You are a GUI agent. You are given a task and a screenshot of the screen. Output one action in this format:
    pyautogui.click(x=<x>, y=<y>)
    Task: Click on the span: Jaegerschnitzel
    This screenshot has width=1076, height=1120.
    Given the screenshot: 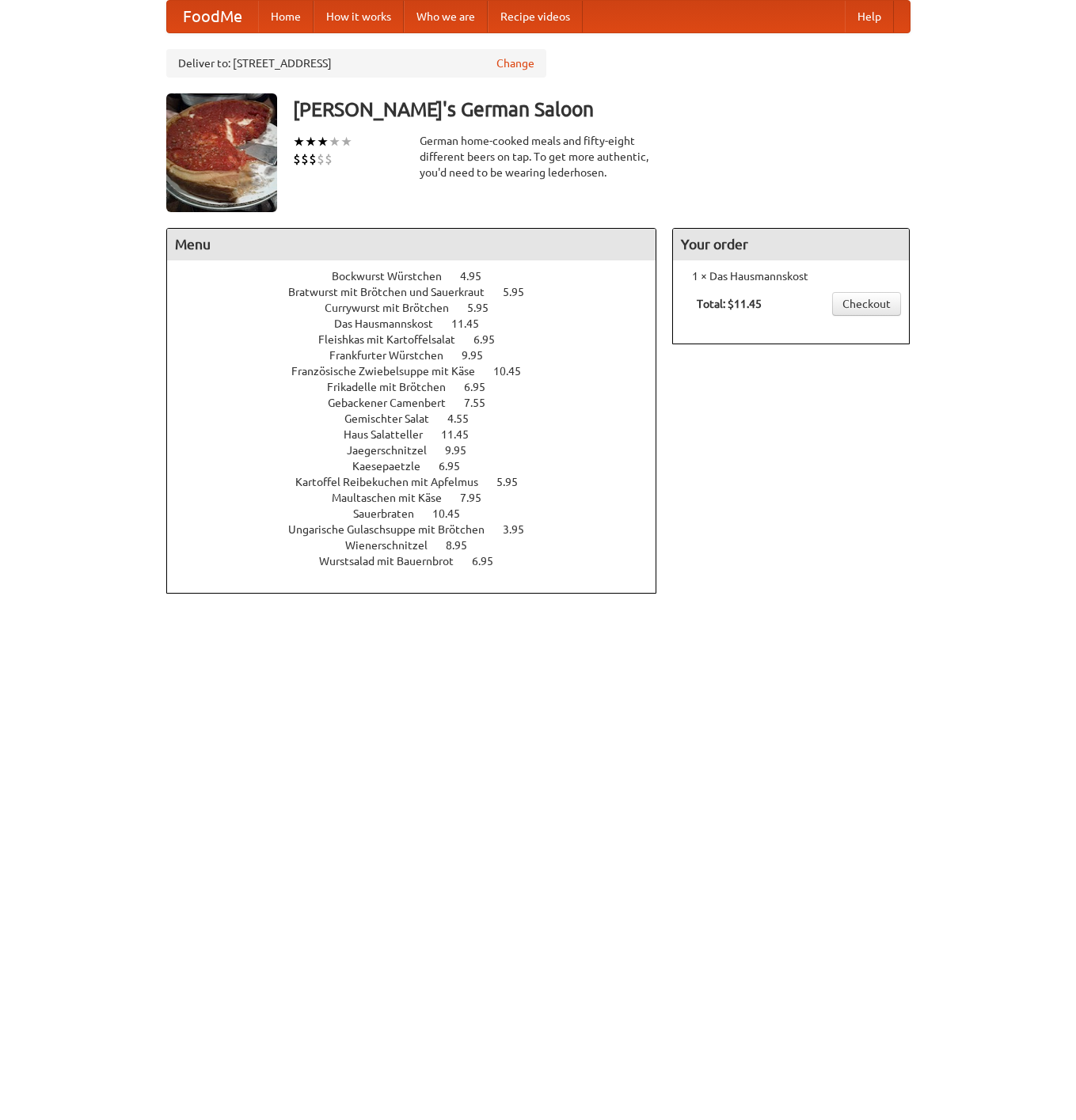 What is the action you would take?
    pyautogui.click(x=394, y=450)
    